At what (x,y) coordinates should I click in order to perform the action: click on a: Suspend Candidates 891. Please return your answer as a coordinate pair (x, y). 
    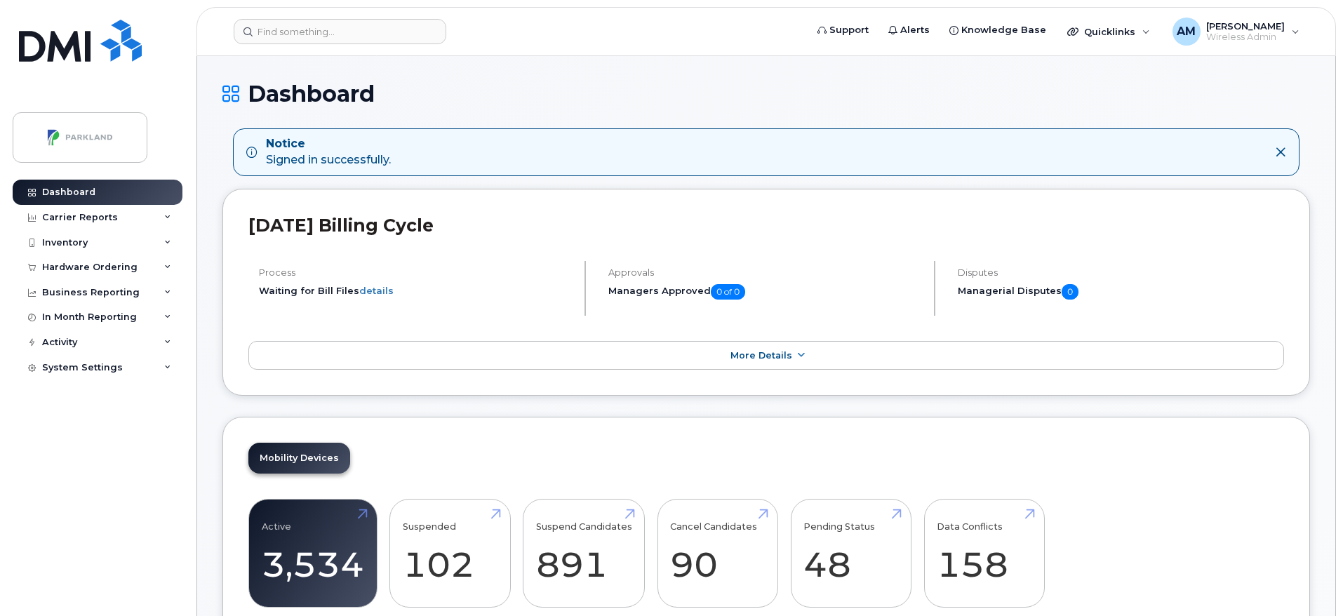
    Looking at the image, I should click on (584, 554).